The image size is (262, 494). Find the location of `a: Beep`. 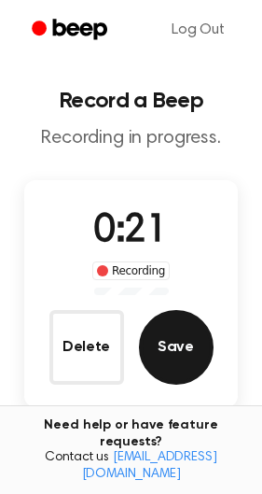

a: Beep is located at coordinates (71, 30).